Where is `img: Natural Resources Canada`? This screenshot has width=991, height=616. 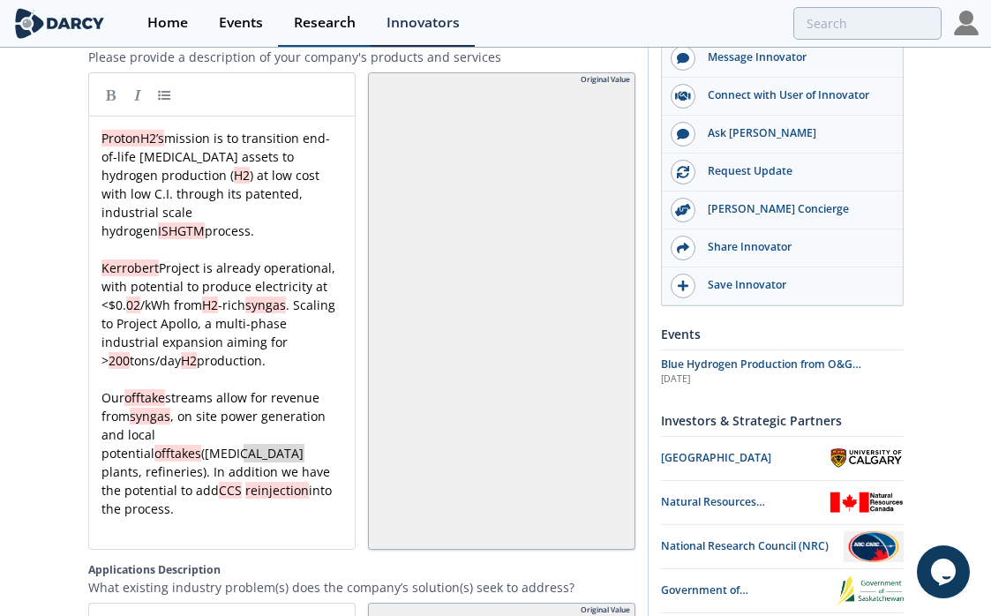
img: Natural Resources Canada is located at coordinates (867, 502).